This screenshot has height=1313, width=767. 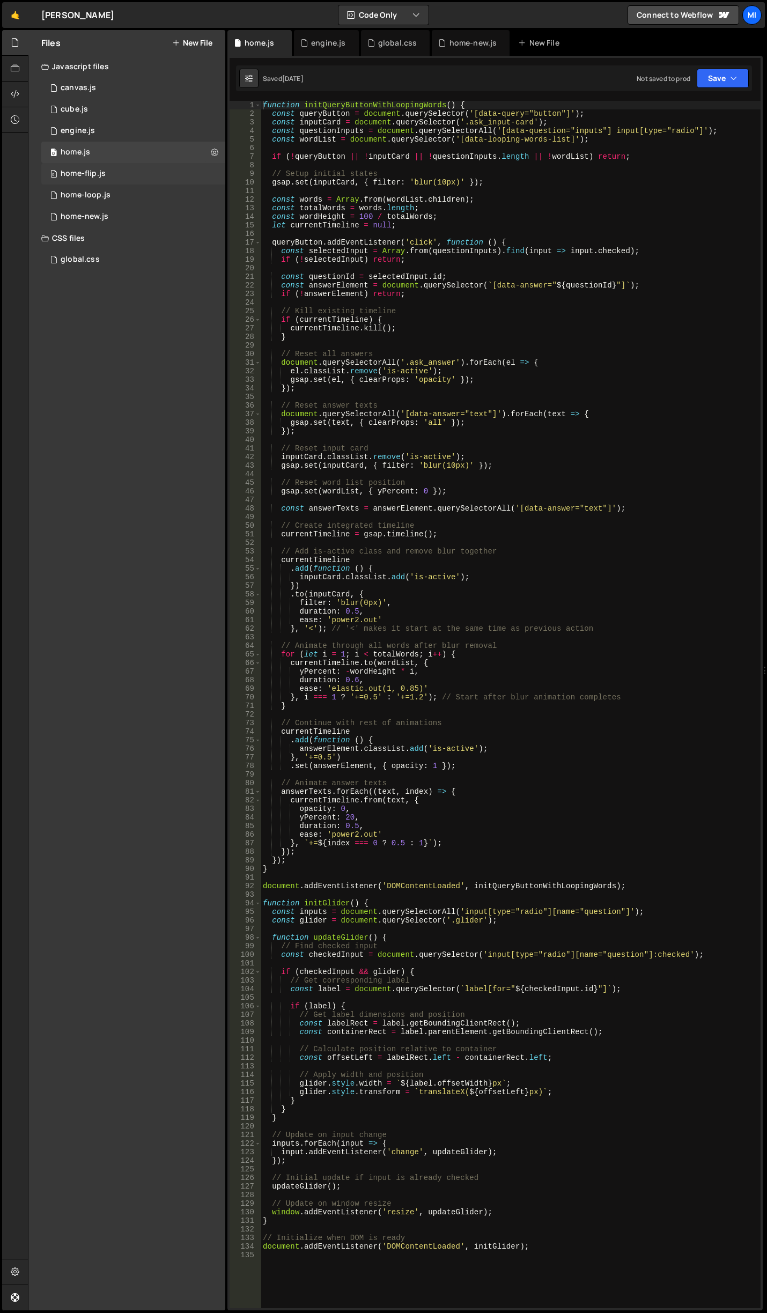 What do you see at coordinates (245, 603) in the screenshot?
I see `div: 59` at bounding box center [245, 603].